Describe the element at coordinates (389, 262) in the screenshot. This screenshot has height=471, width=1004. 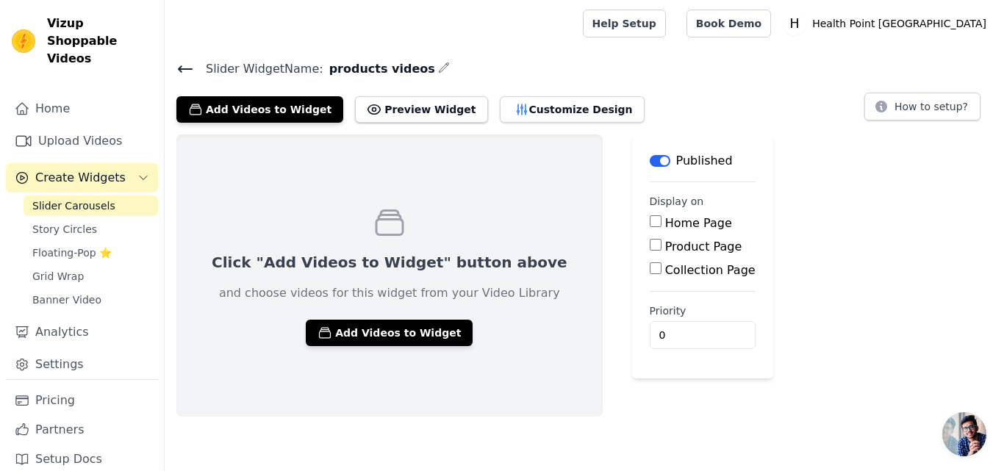
I see `p: Click "Add Videos to Widget" button above` at that location.